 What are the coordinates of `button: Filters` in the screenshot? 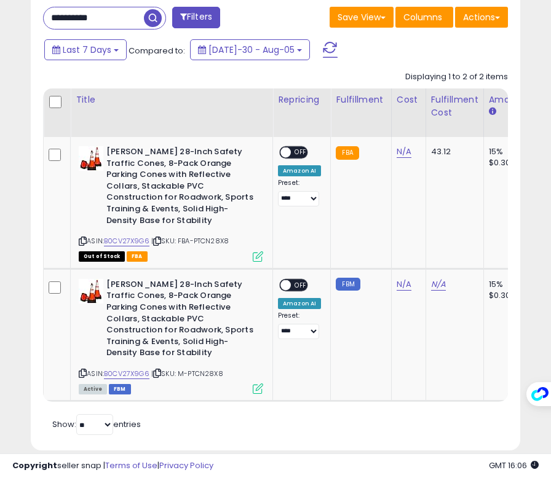 It's located at (196, 17).